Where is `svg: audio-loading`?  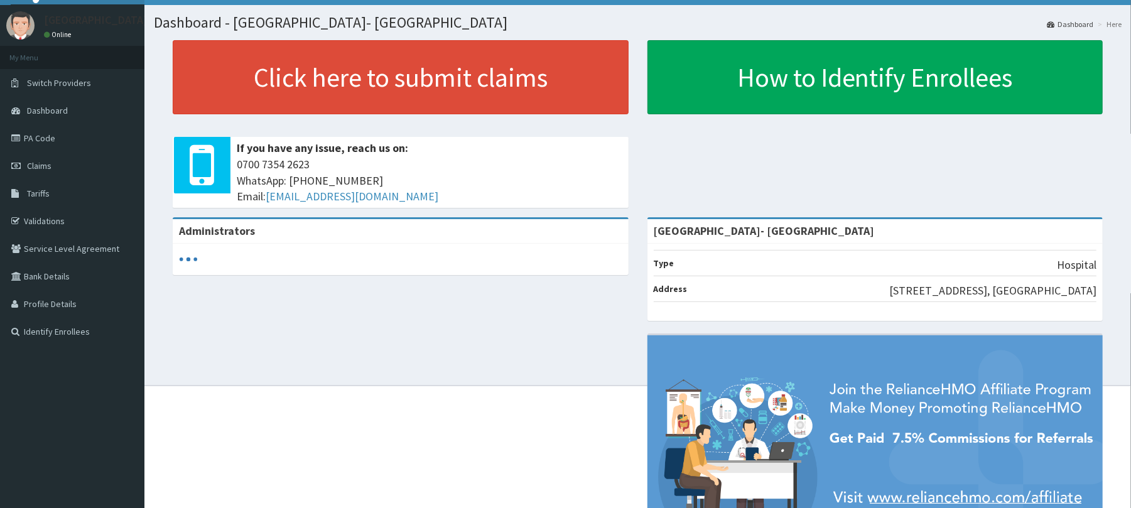 svg: audio-loading is located at coordinates (188, 259).